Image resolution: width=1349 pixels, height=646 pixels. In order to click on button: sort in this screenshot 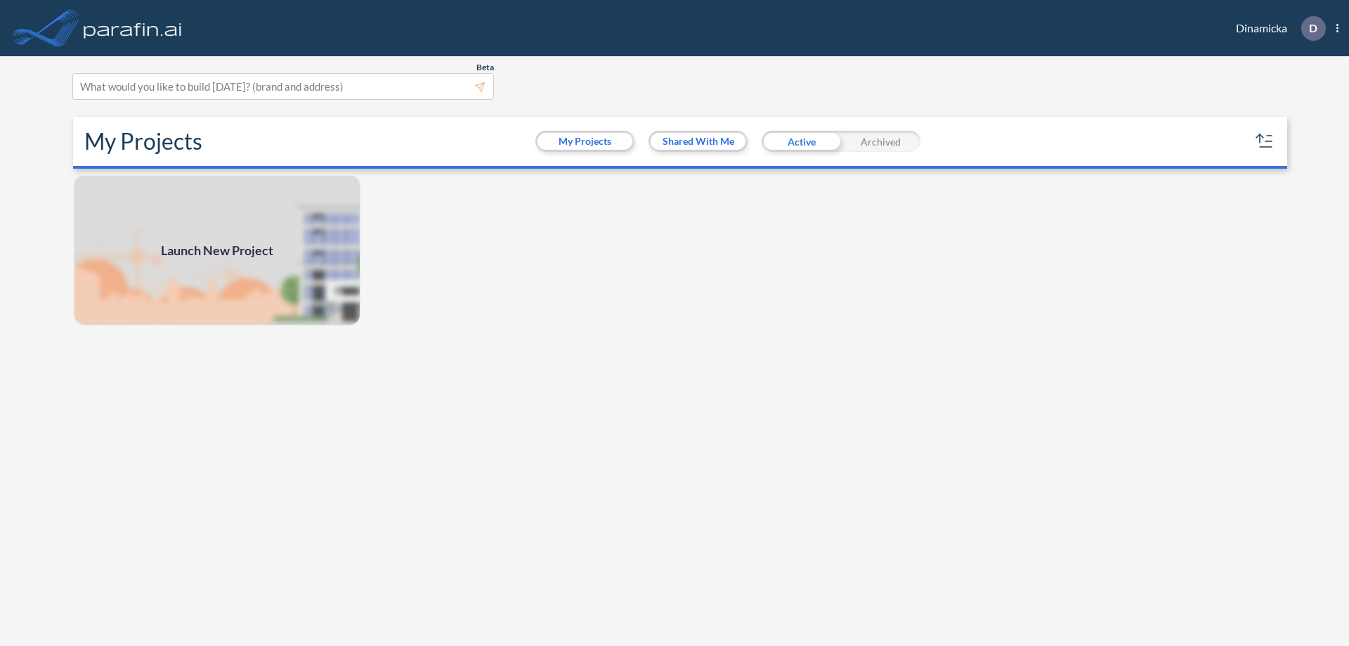, I will do `click(1265, 141)`.